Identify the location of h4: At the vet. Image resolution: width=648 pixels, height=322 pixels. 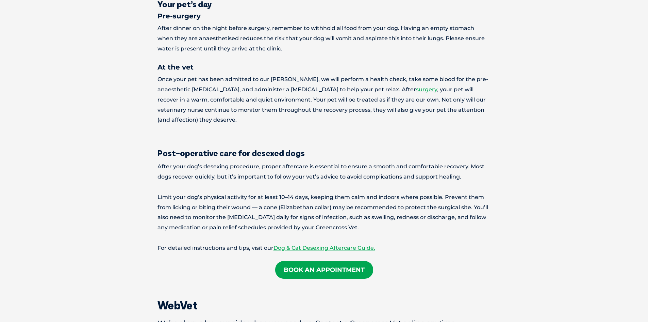
(324, 67).